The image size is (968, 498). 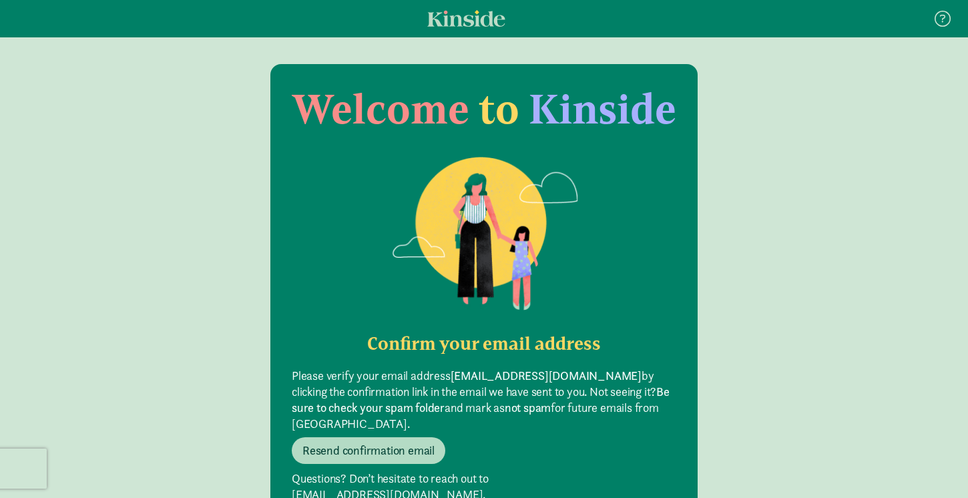 What do you see at coordinates (528, 407) in the screenshot?
I see `b: not spam` at bounding box center [528, 407].